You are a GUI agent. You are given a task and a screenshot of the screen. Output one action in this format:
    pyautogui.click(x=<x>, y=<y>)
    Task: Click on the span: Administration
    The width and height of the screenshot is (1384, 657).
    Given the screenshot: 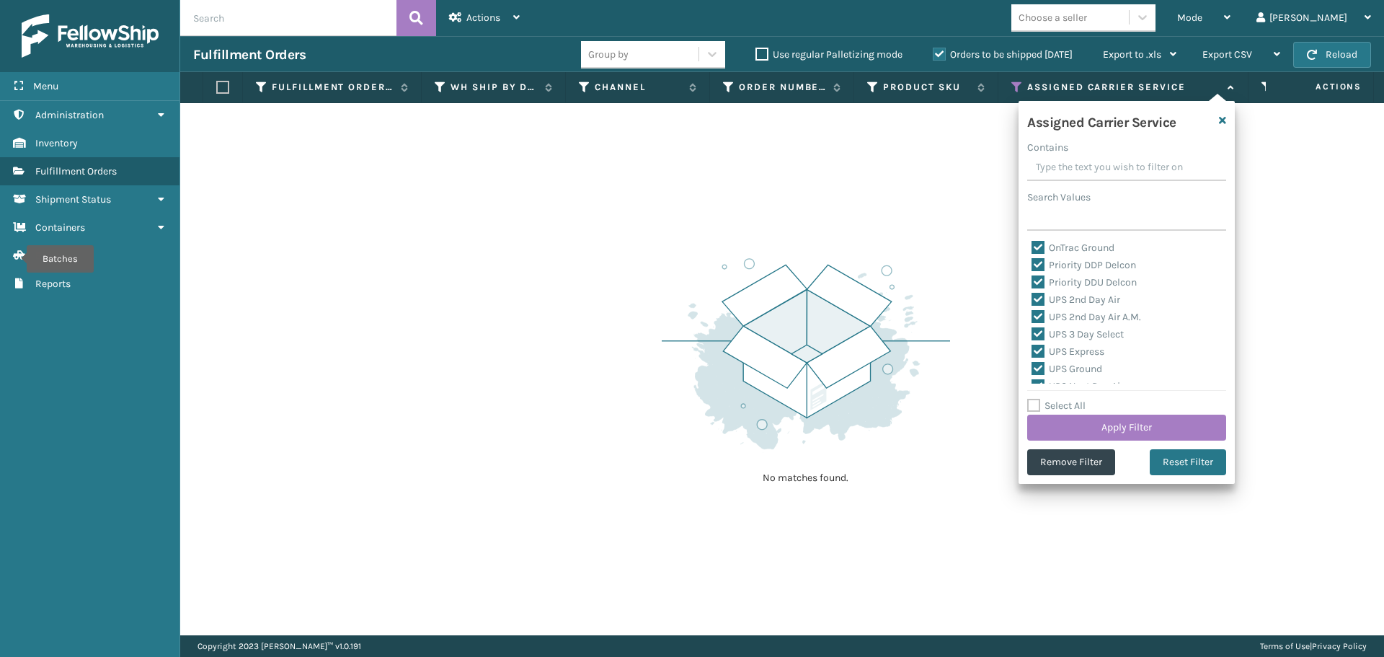 What is the action you would take?
    pyautogui.click(x=69, y=115)
    